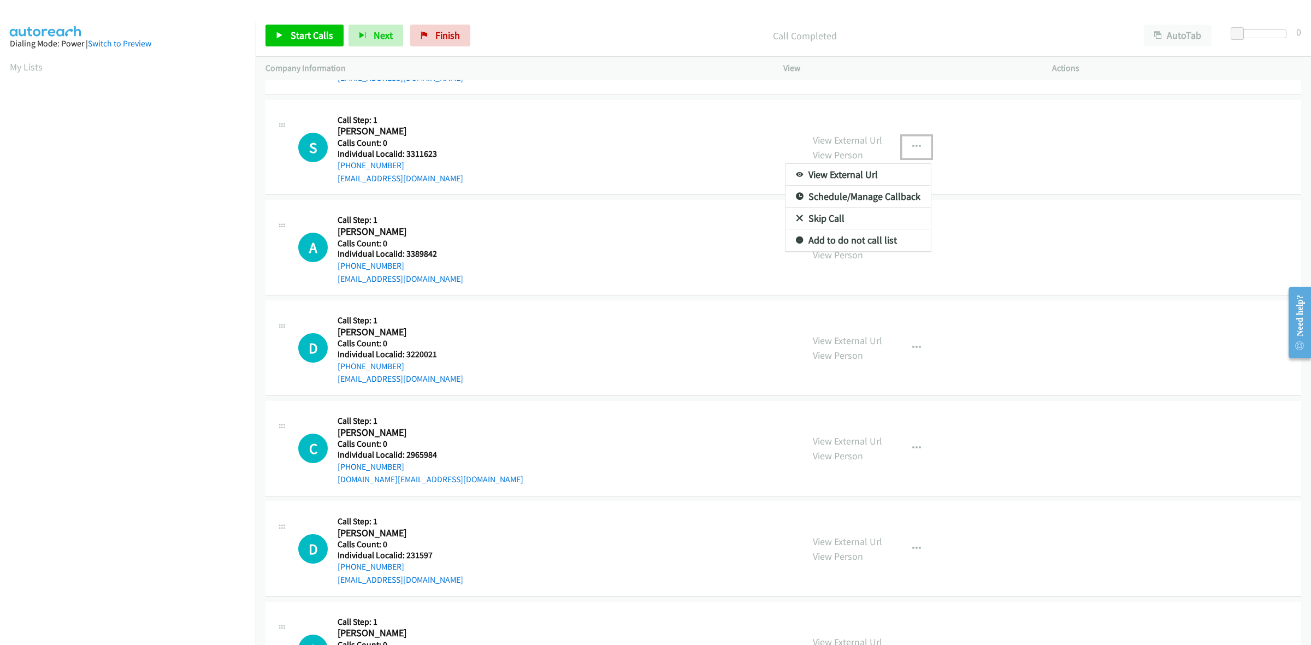 The width and height of the screenshot is (1311, 645). I want to click on a: Add to do not call list, so click(858, 240).